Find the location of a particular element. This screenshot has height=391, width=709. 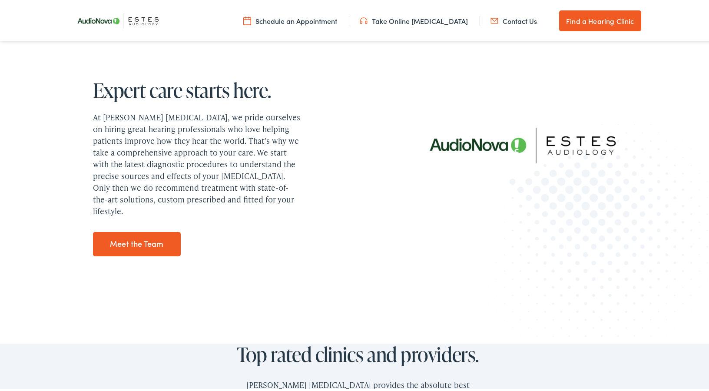

a: Schedule an Appointment is located at coordinates (290, 19).